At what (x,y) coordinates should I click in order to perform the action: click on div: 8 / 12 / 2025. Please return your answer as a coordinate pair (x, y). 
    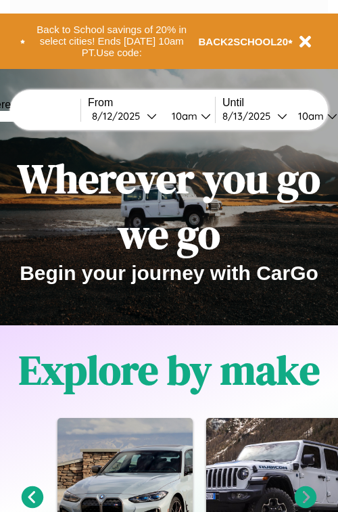
    Looking at the image, I should click on (119, 116).